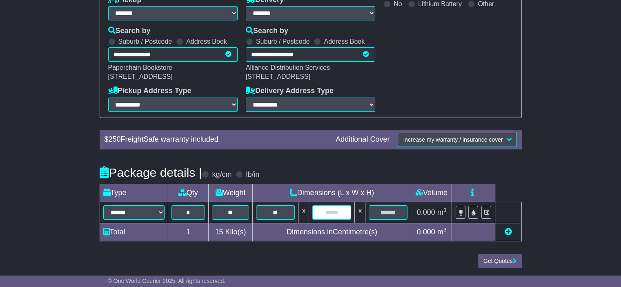  Describe the element at coordinates (290, 91) in the screenshot. I see `label: Delivery Address Type` at that location.